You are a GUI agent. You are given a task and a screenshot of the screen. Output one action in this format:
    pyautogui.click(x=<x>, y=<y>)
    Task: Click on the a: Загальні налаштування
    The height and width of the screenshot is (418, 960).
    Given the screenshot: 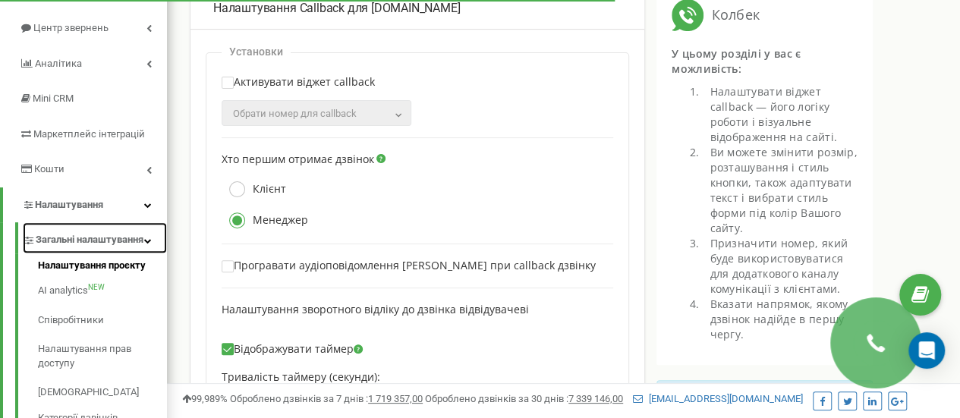 What is the action you would take?
    pyautogui.click(x=95, y=238)
    